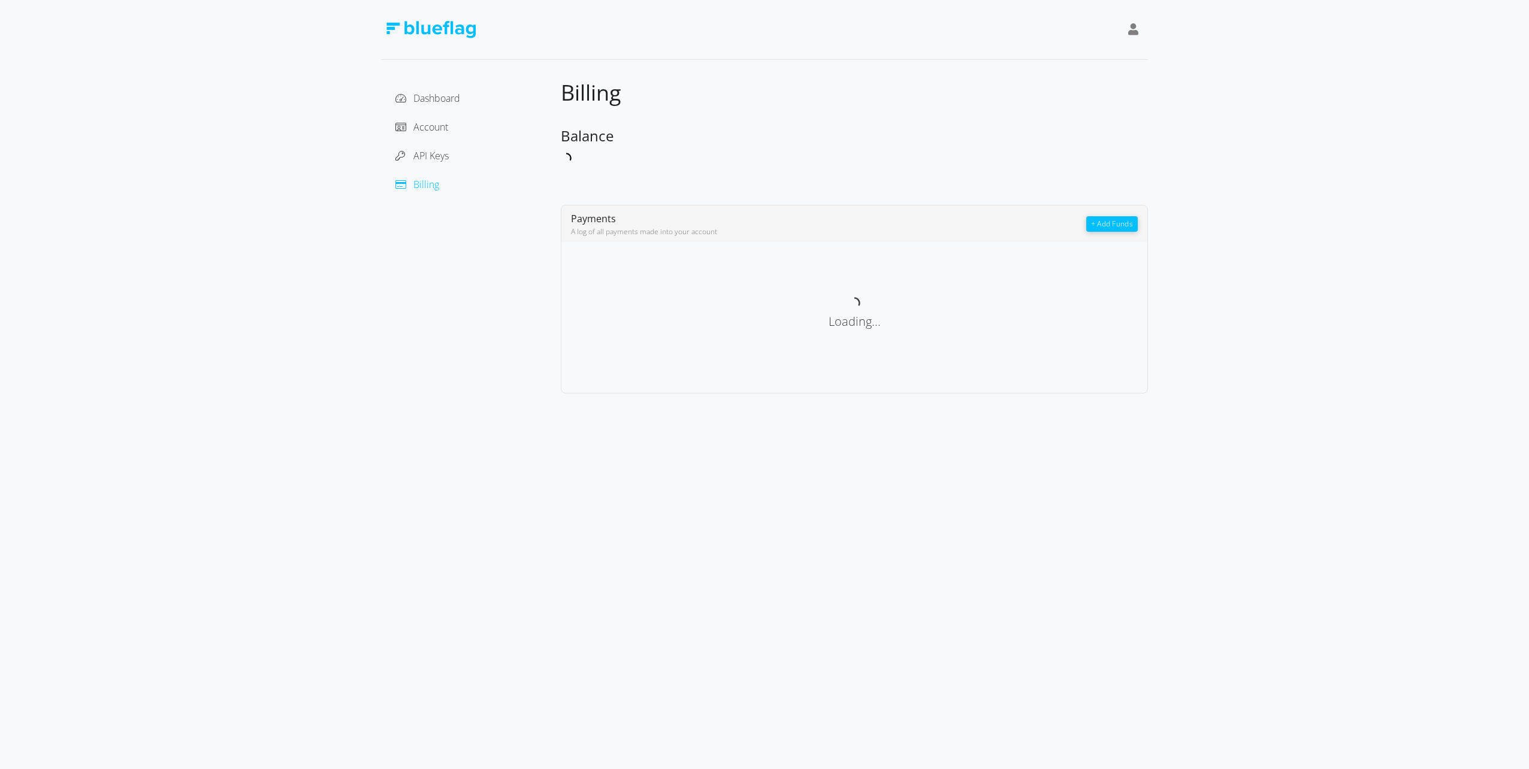 This screenshot has width=1529, height=769. What do you see at coordinates (431, 156) in the screenshot?
I see `span: API Keys` at bounding box center [431, 156].